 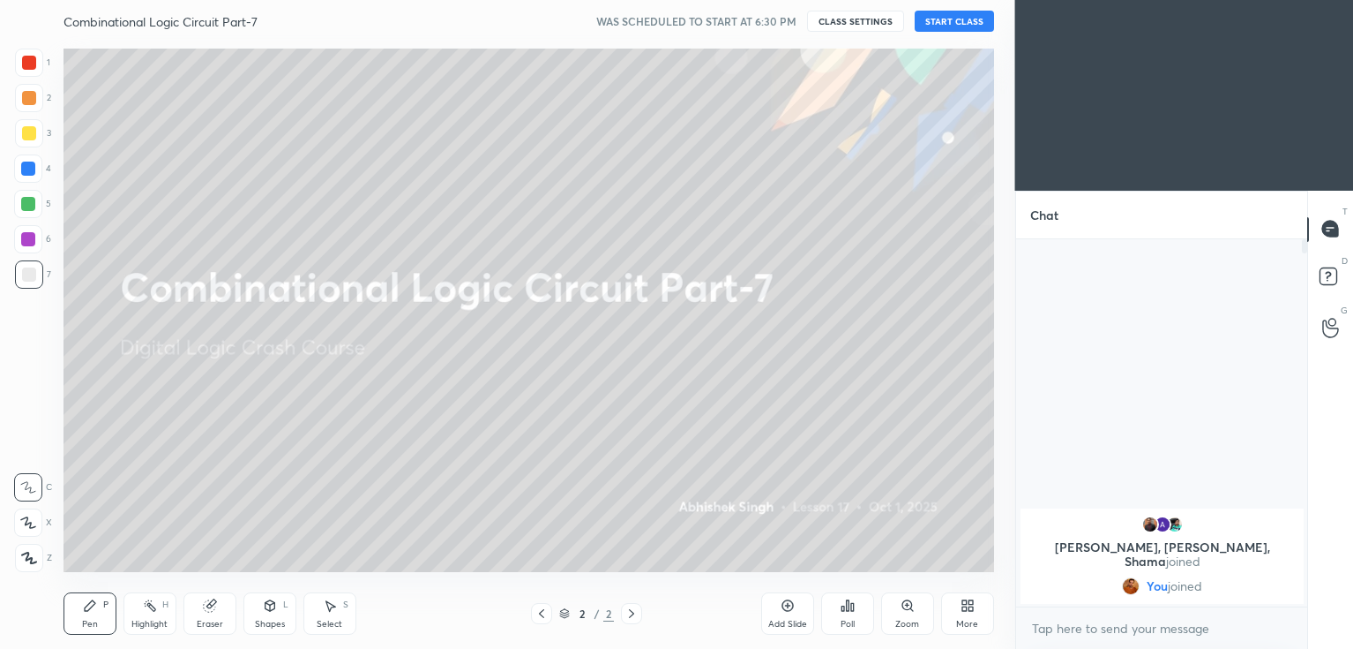 I want to click on p: Chat, so click(x=1045, y=214).